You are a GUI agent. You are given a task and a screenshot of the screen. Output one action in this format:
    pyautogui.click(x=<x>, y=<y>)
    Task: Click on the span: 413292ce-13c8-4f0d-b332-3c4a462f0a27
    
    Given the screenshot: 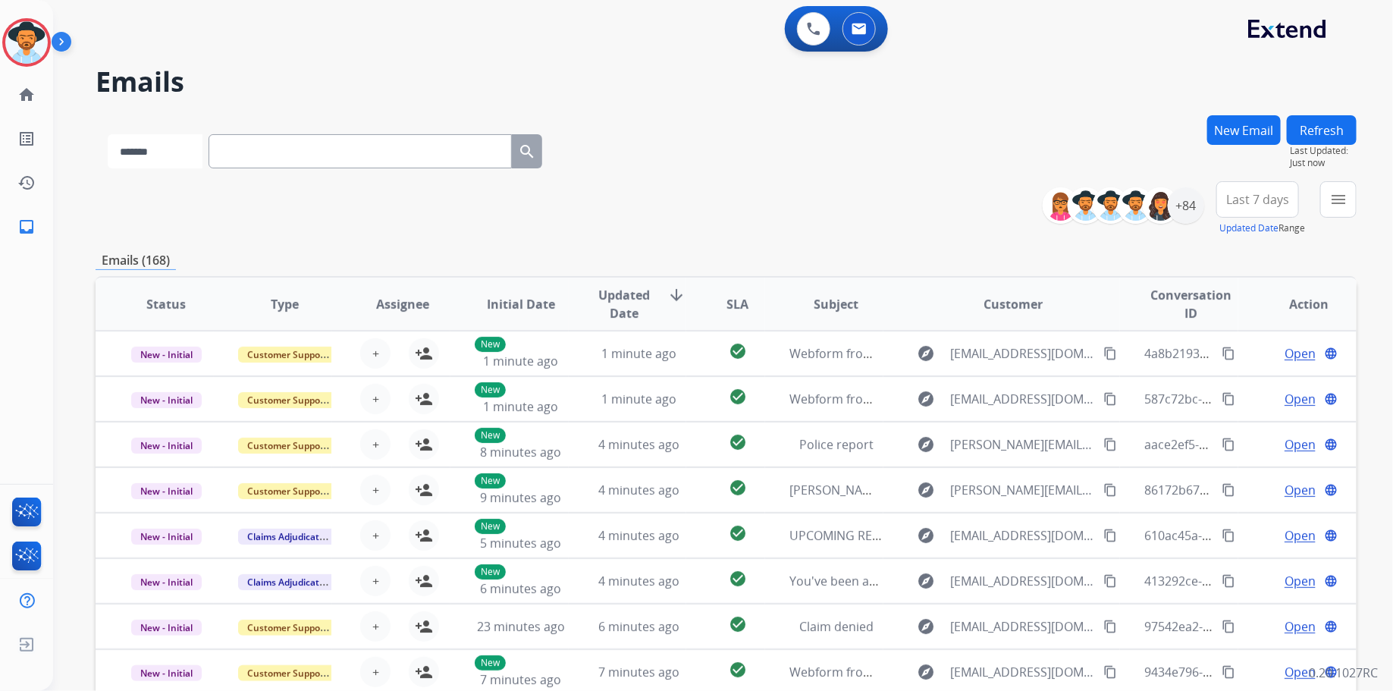 What is the action you would take?
    pyautogui.click(x=1257, y=581)
    